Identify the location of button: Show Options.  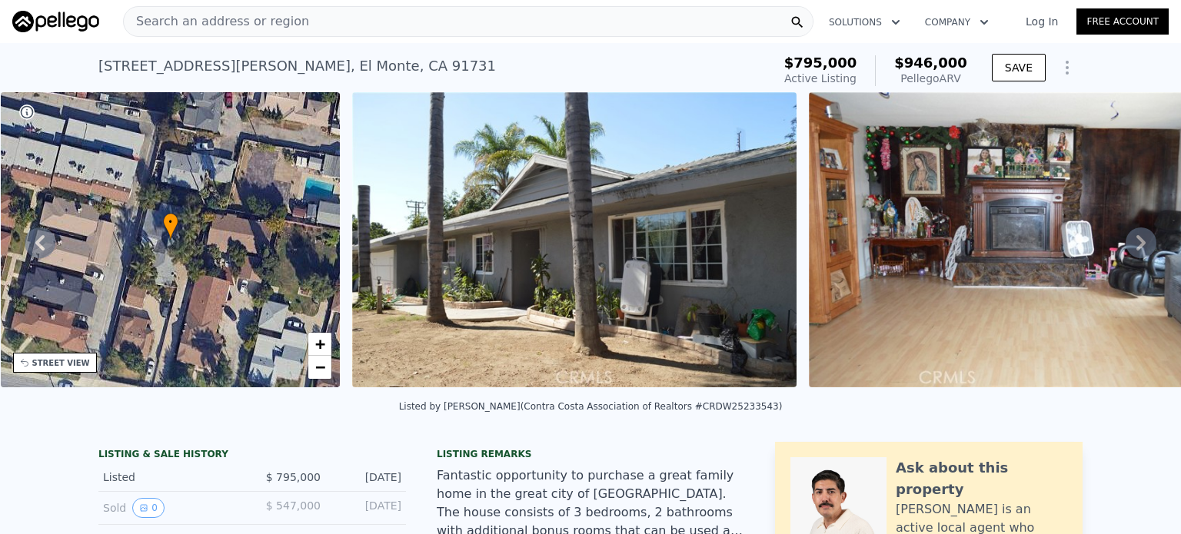
(1067, 68).